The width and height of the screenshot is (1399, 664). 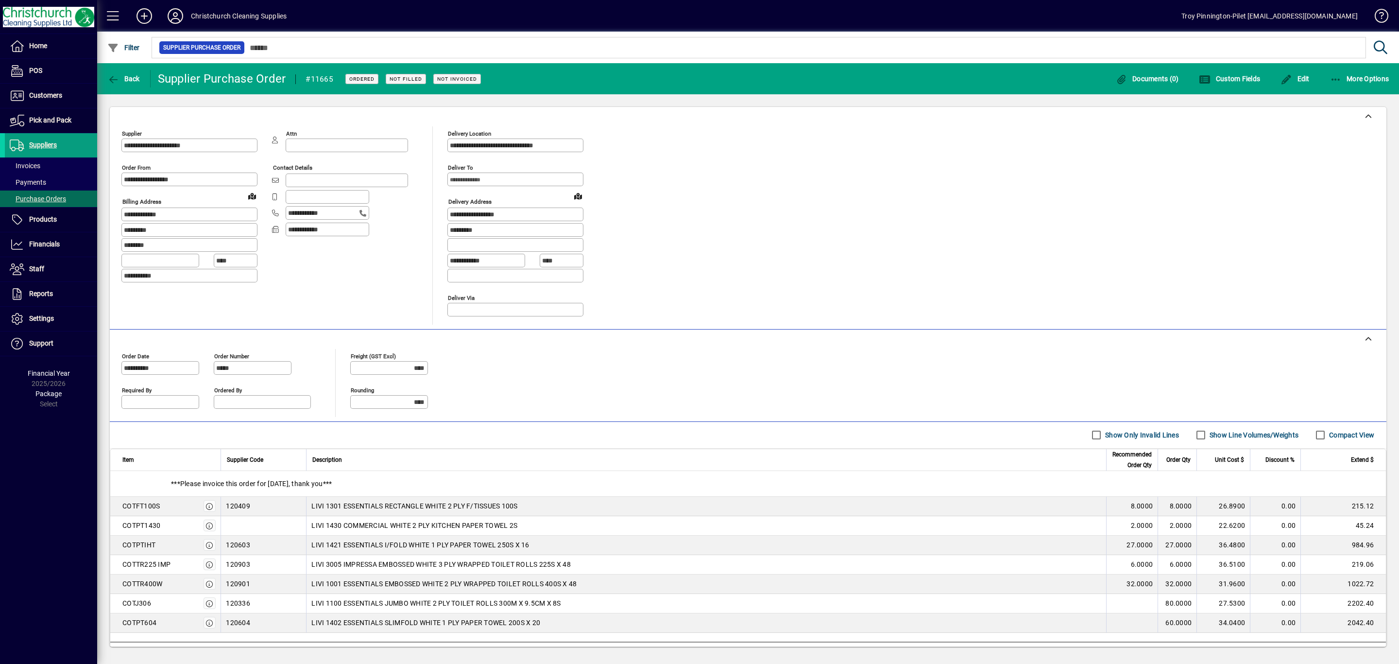 What do you see at coordinates (406, 79) in the screenshot?
I see `span: Not Filled` at bounding box center [406, 79].